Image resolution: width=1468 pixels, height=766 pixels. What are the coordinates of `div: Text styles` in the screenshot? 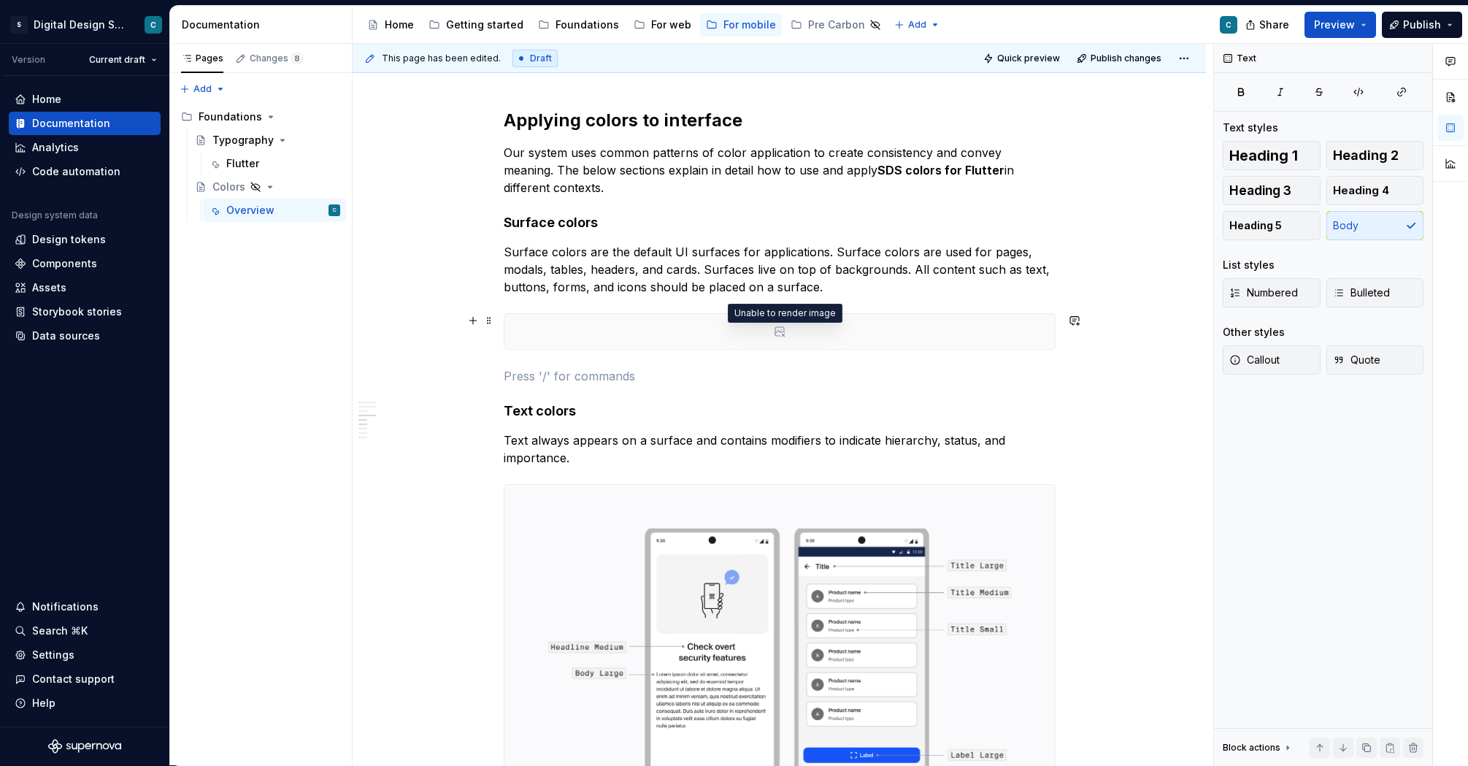 It's located at (1250, 128).